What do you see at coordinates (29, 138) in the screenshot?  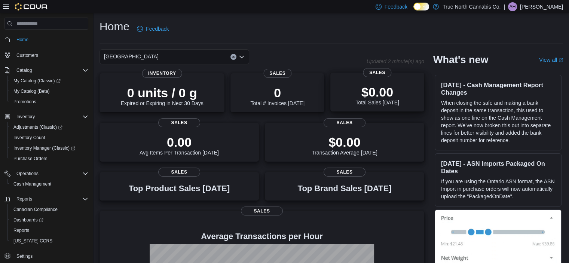 I see `a: Inventory Count` at bounding box center [29, 138].